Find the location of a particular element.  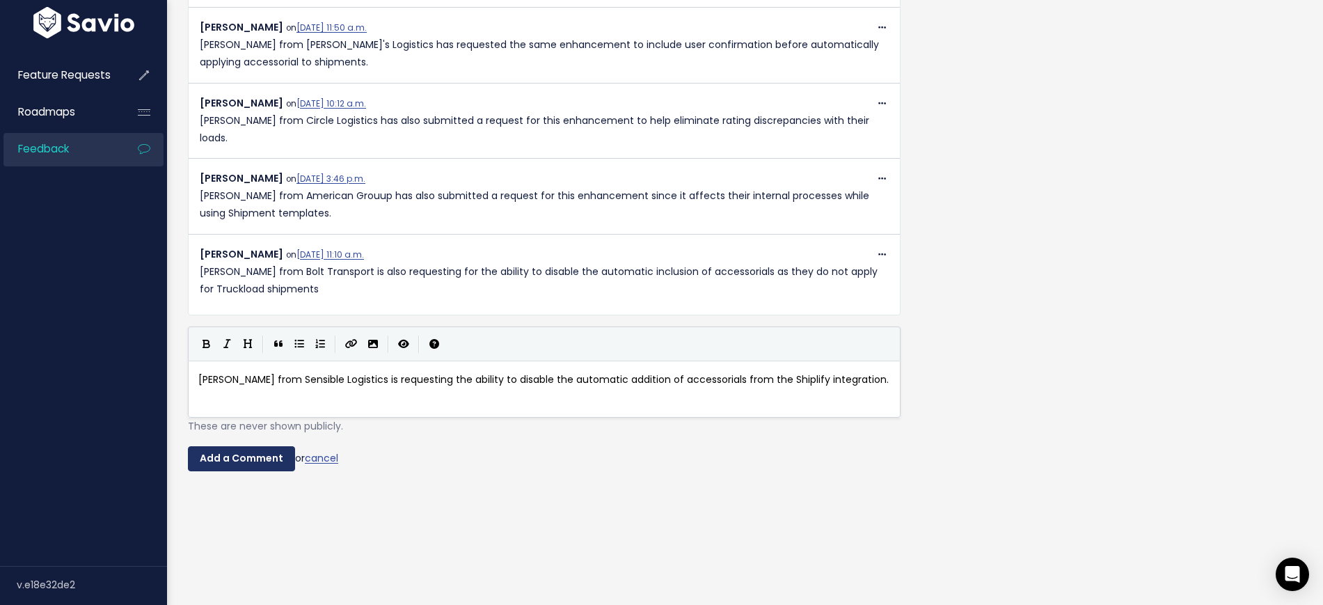

span: Feedback is located at coordinates (43, 148).